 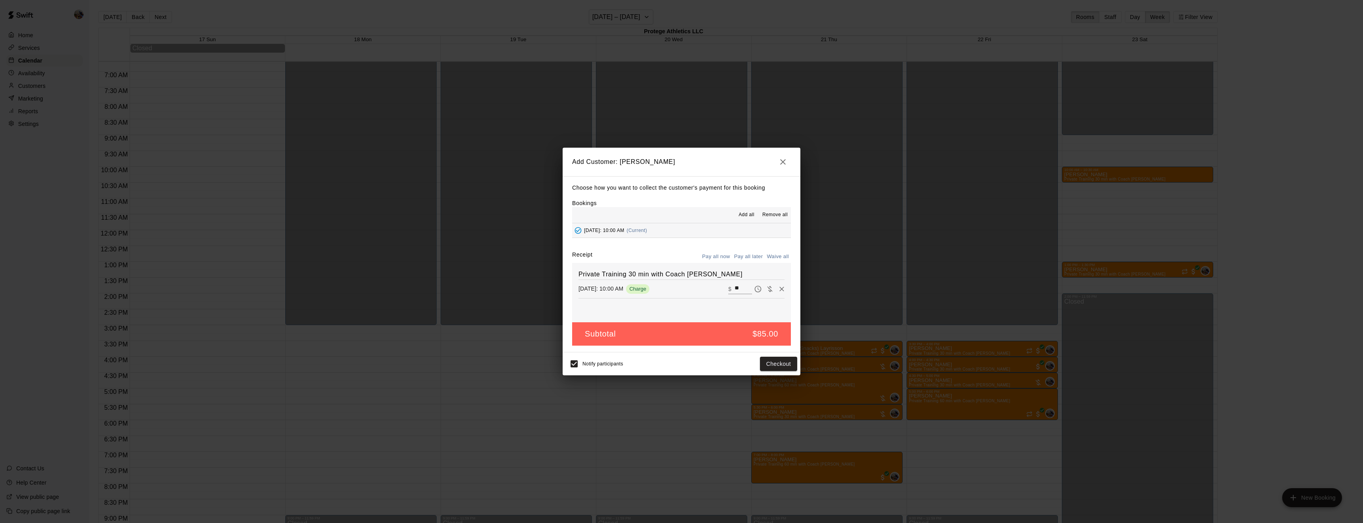 I want to click on button: Checkout, so click(x=779, y=364).